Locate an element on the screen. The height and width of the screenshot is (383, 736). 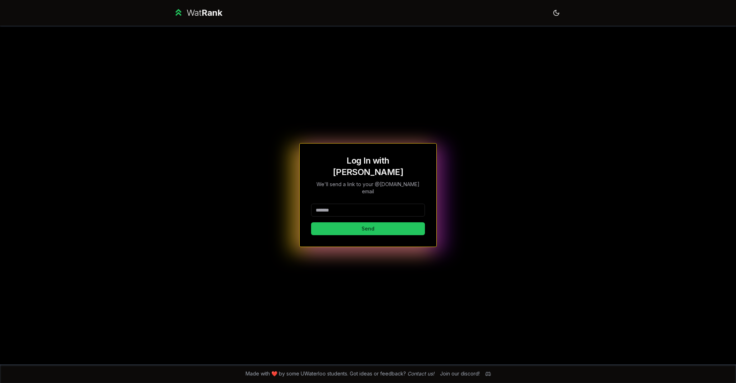
div: Wat is located at coordinates (204, 13).